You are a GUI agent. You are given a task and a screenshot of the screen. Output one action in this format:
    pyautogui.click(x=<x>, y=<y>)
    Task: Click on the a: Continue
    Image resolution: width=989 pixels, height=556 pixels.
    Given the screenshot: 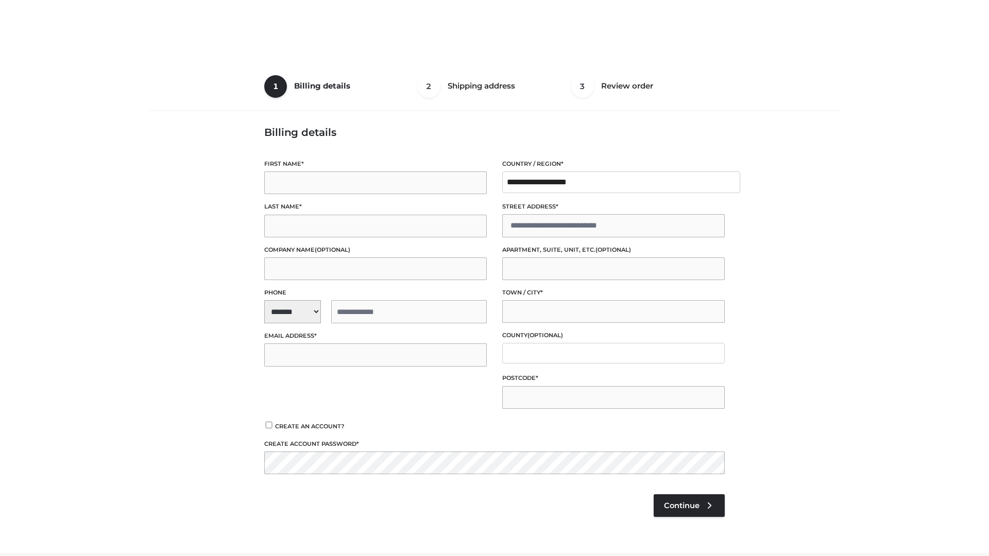 What is the action you would take?
    pyautogui.click(x=689, y=506)
    